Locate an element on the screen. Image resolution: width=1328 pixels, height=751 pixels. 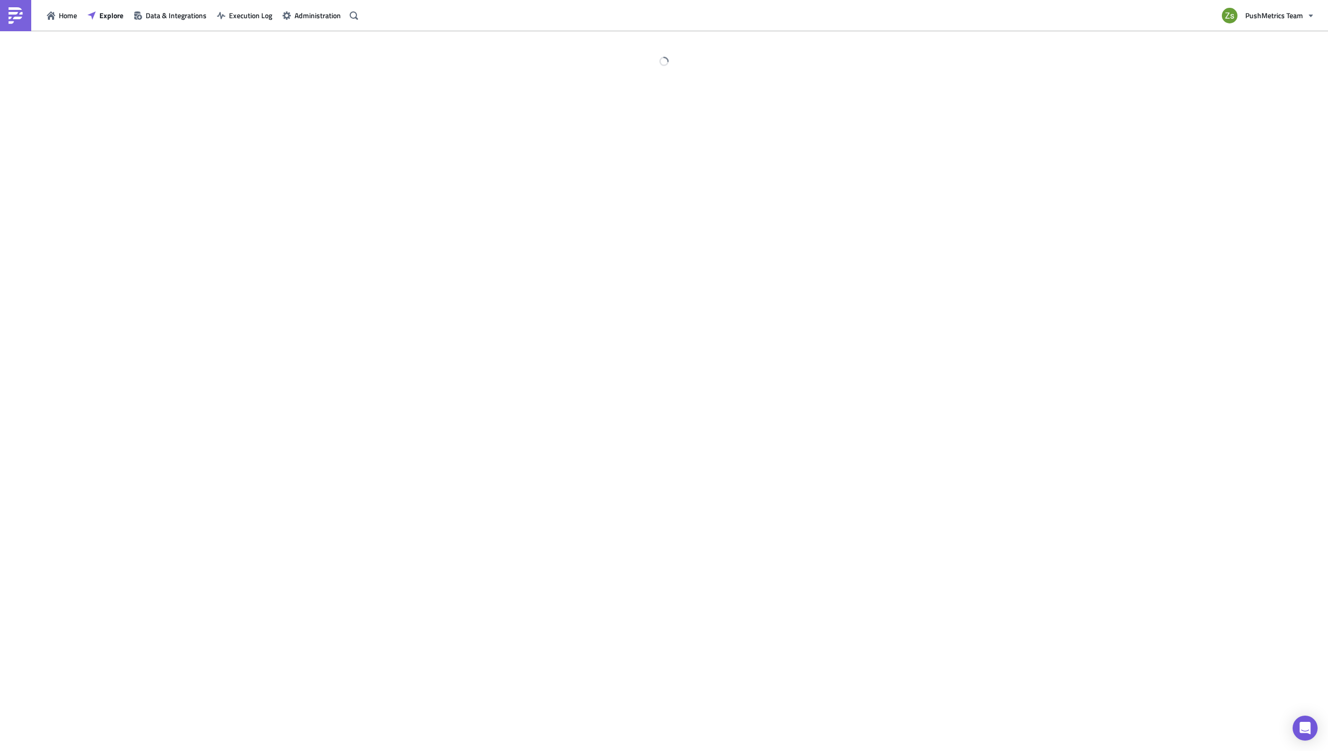
button: Administration is located at coordinates (312, 15).